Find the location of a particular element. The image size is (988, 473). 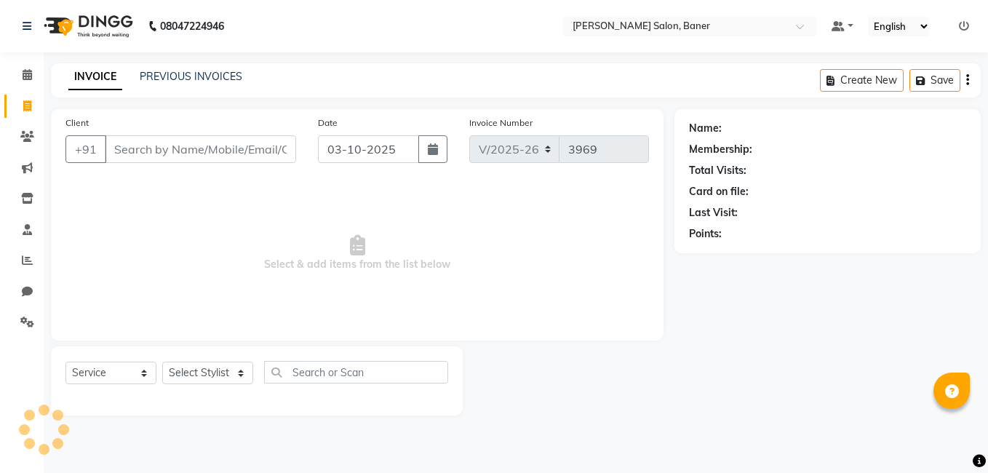

div: Total Visits: is located at coordinates (717, 170).